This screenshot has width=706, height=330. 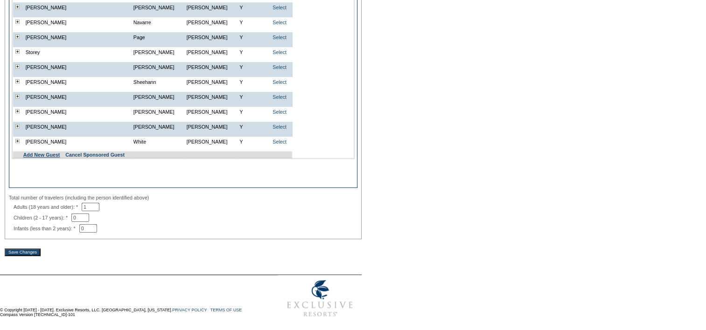 What do you see at coordinates (183, 198) in the screenshot?
I see `div: Total number of travelers (including the person identified above)` at bounding box center [183, 198].